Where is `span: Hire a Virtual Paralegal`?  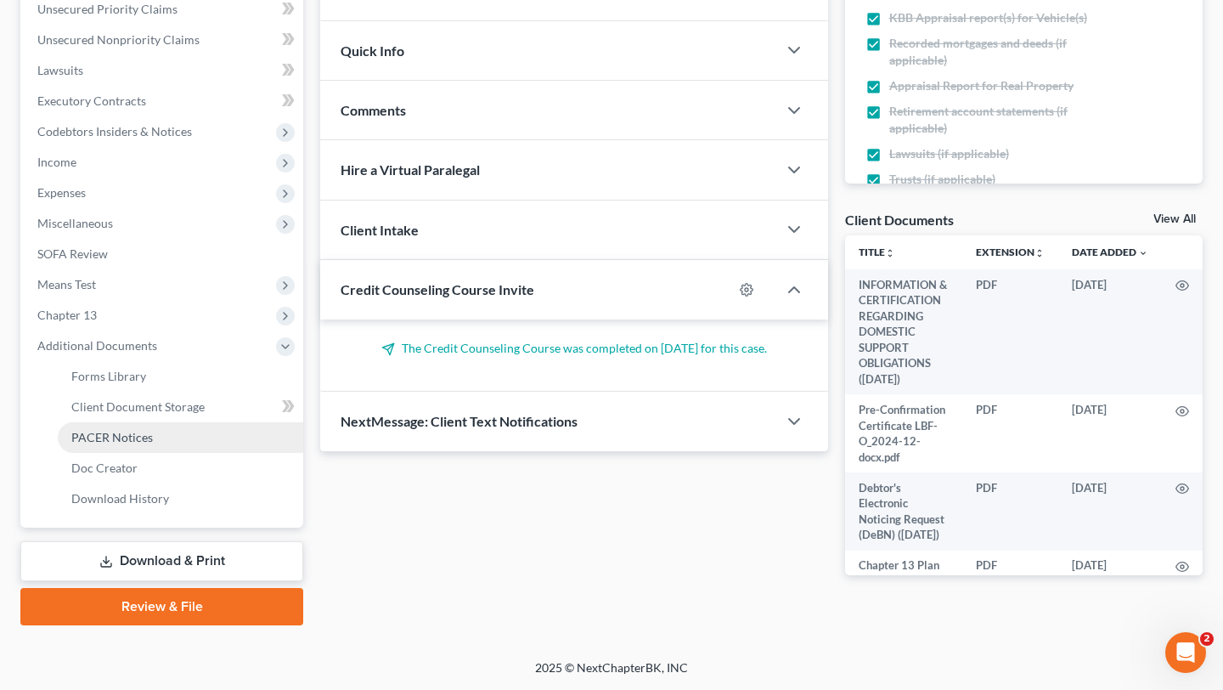 span: Hire a Virtual Paralegal is located at coordinates (410, 169).